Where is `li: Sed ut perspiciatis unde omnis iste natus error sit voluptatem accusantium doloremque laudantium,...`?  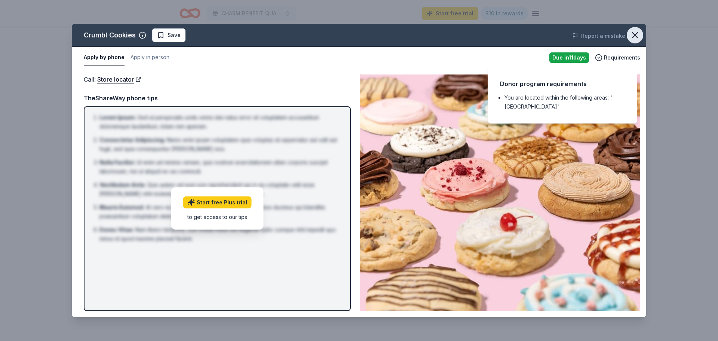
li: Sed ut perspiciatis unde omnis iste natus error sit voluptatem accusantium doloremque laudantium,... is located at coordinates (219, 122).